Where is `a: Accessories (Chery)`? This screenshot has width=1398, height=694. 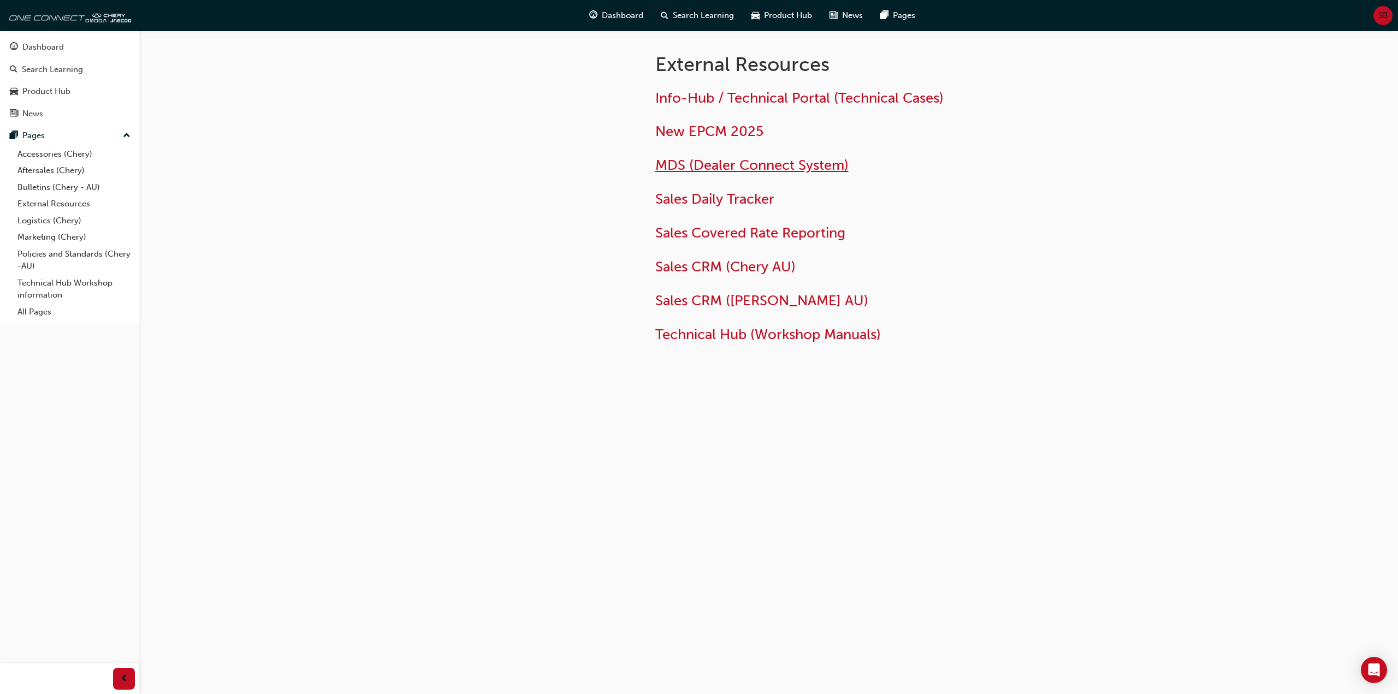
a: Accessories (Chery) is located at coordinates (74, 154).